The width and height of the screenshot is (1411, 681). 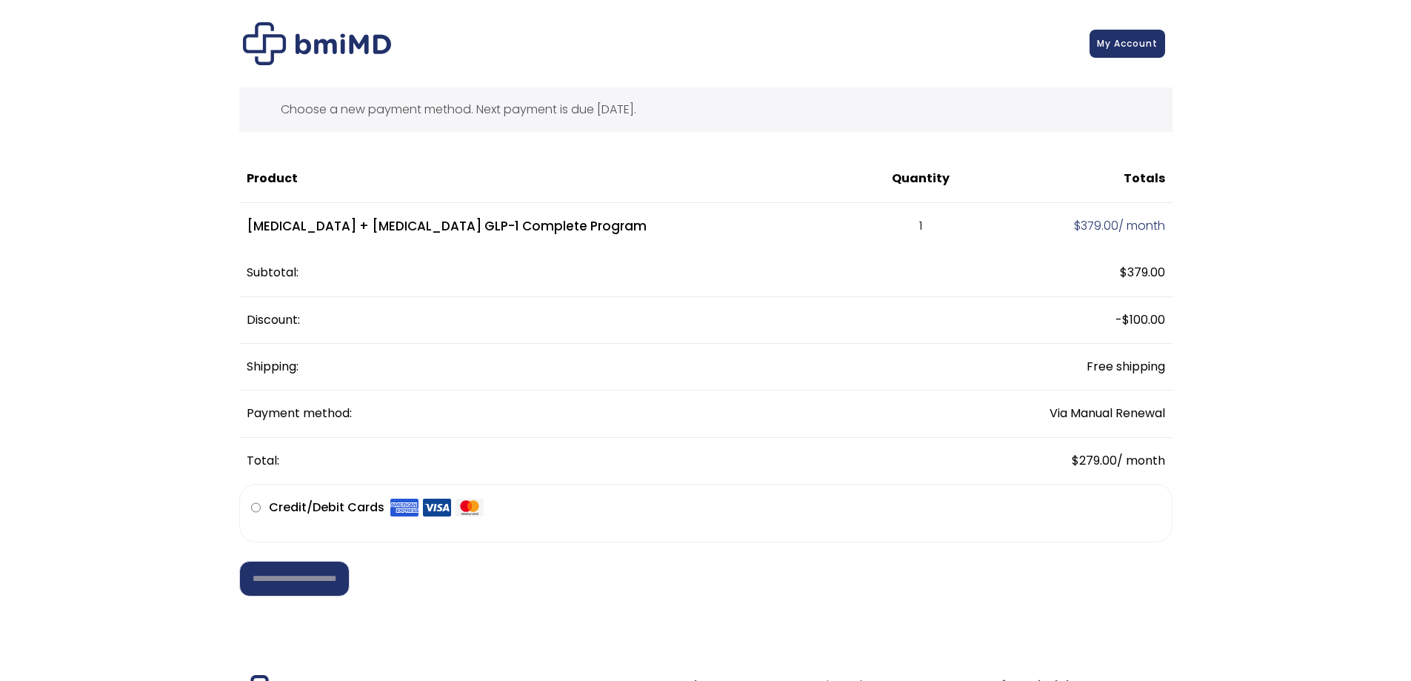 What do you see at coordinates (317, 44) in the screenshot?
I see `div: Checkout` at bounding box center [317, 44].